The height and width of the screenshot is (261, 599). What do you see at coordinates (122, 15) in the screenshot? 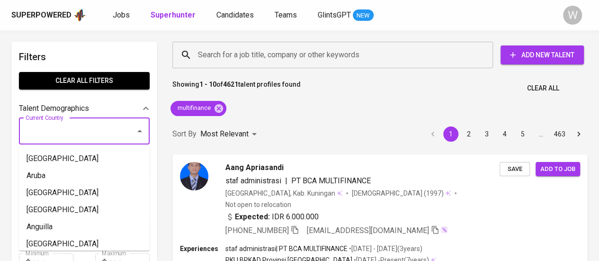
I see `a: Jobs` at bounding box center [122, 15].